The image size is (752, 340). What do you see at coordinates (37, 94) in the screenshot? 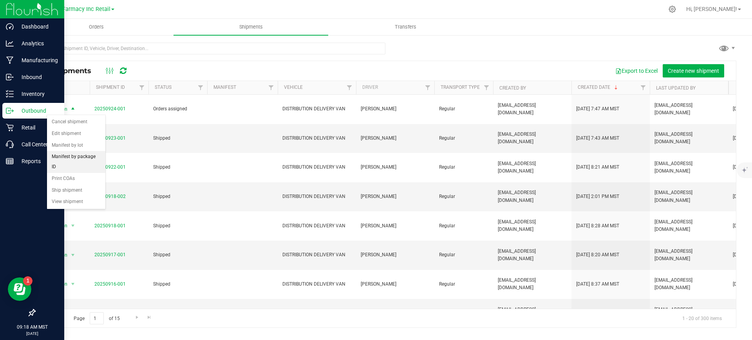
I see `p: Inventory` at bounding box center [37, 94].